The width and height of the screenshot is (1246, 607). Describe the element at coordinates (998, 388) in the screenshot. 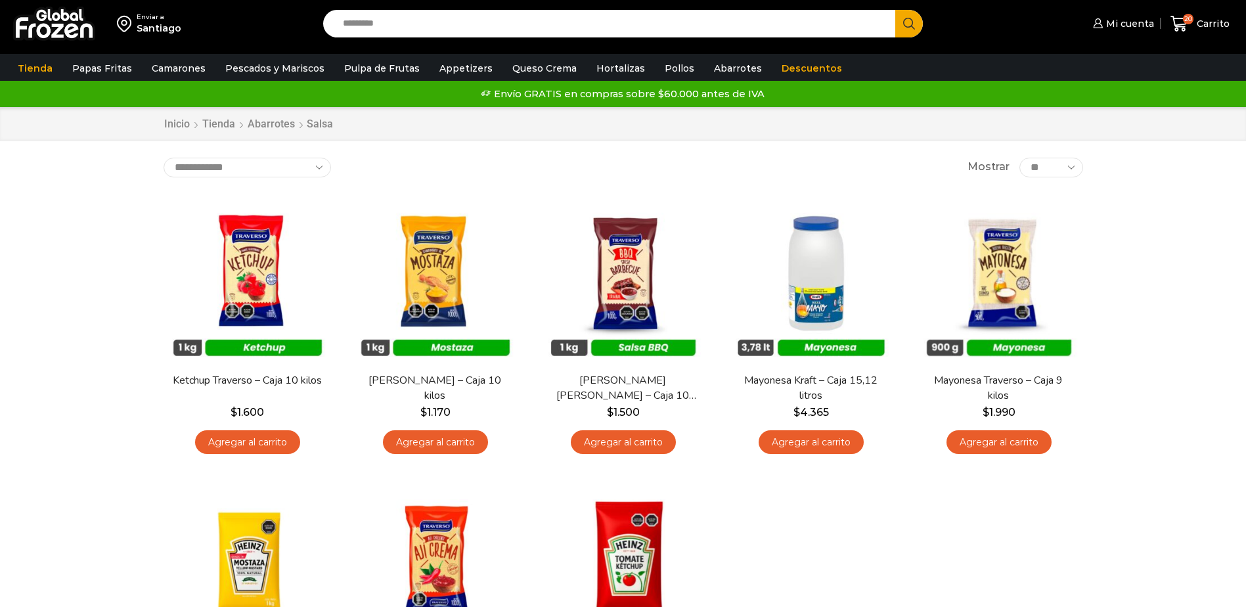

I see `a: Mayonesa Traverso – Caja 9 kilos` at that location.